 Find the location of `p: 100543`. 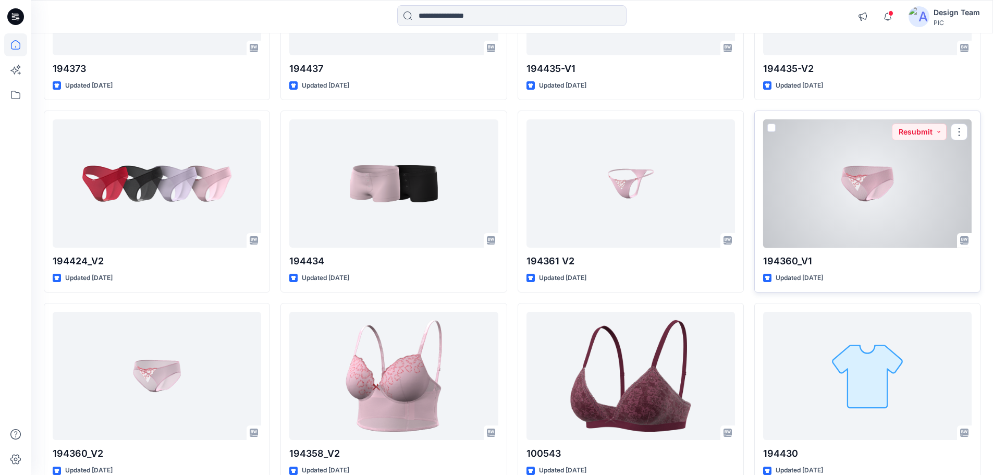

p: 100543 is located at coordinates (631, 453).